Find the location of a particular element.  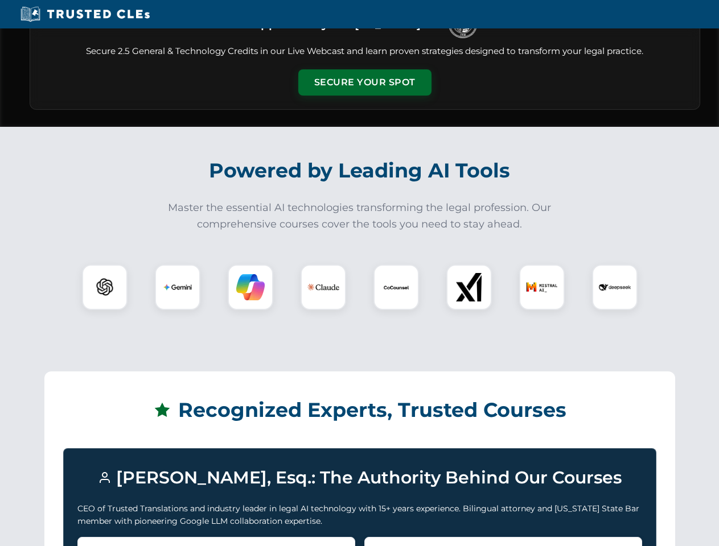

img: xAI Logo is located at coordinates (469, 287).